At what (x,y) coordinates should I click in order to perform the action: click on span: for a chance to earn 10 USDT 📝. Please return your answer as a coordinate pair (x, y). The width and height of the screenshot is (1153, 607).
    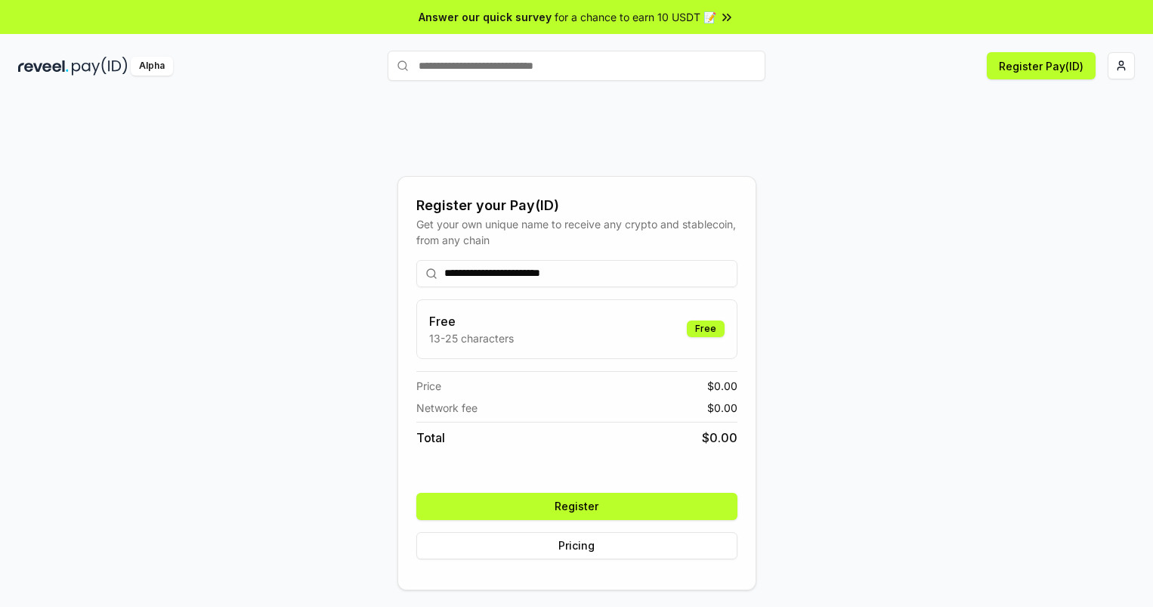
    Looking at the image, I should click on (635, 17).